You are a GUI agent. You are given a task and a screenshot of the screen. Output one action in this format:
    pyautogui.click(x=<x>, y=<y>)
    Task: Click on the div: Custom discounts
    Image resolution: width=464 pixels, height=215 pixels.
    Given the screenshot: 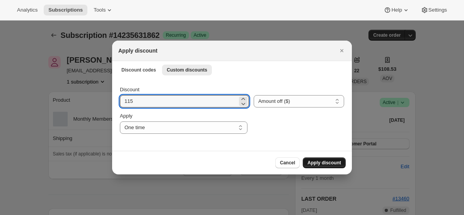 What is the action you would take?
    pyautogui.click(x=232, y=114)
    